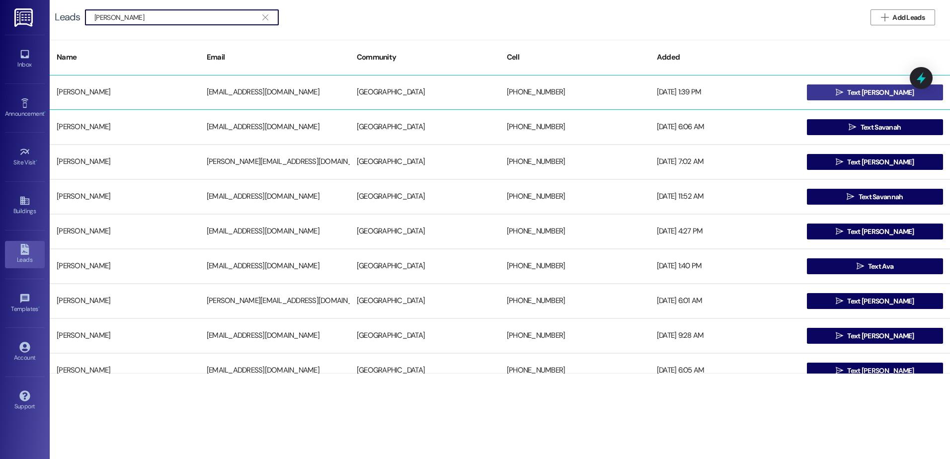 This screenshot has width=950, height=459. Describe the element at coordinates (880, 266) in the screenshot. I see `span: Text Ava` at that location.